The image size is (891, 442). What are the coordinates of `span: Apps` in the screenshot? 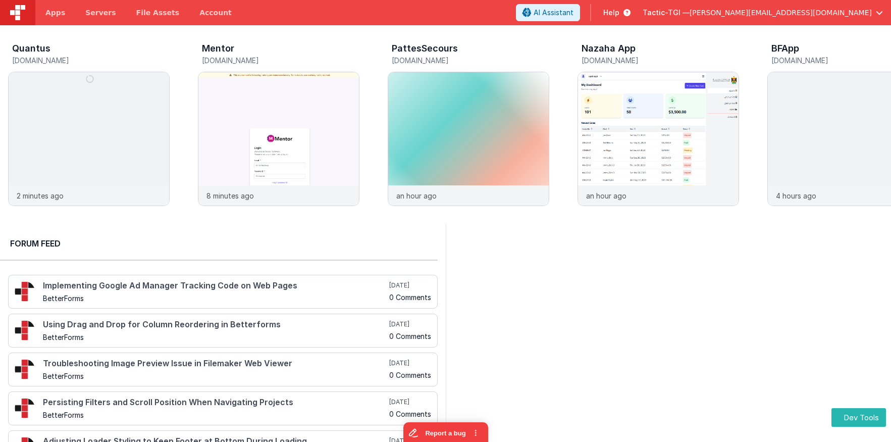 It's located at (55, 13).